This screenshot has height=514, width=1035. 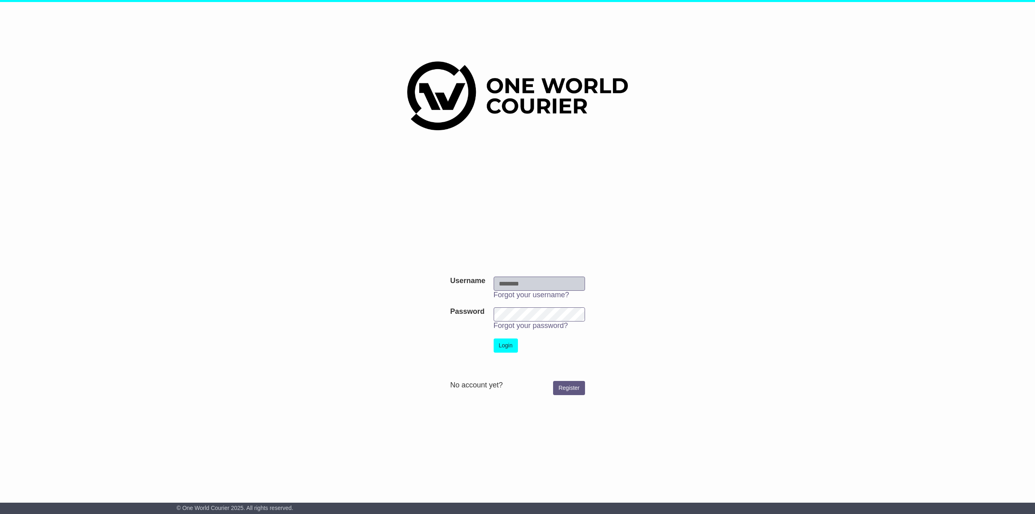 What do you see at coordinates (569, 388) in the screenshot?
I see `a: Register` at bounding box center [569, 388].